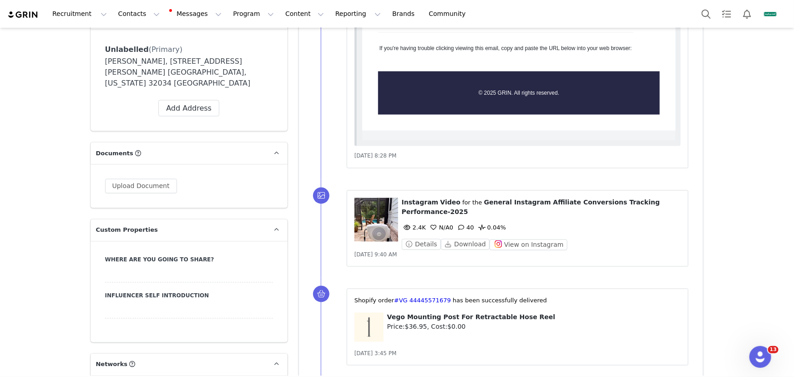  I want to click on li: Option 1: Manually enter the metrics into our platform UI., so click(175, 256).